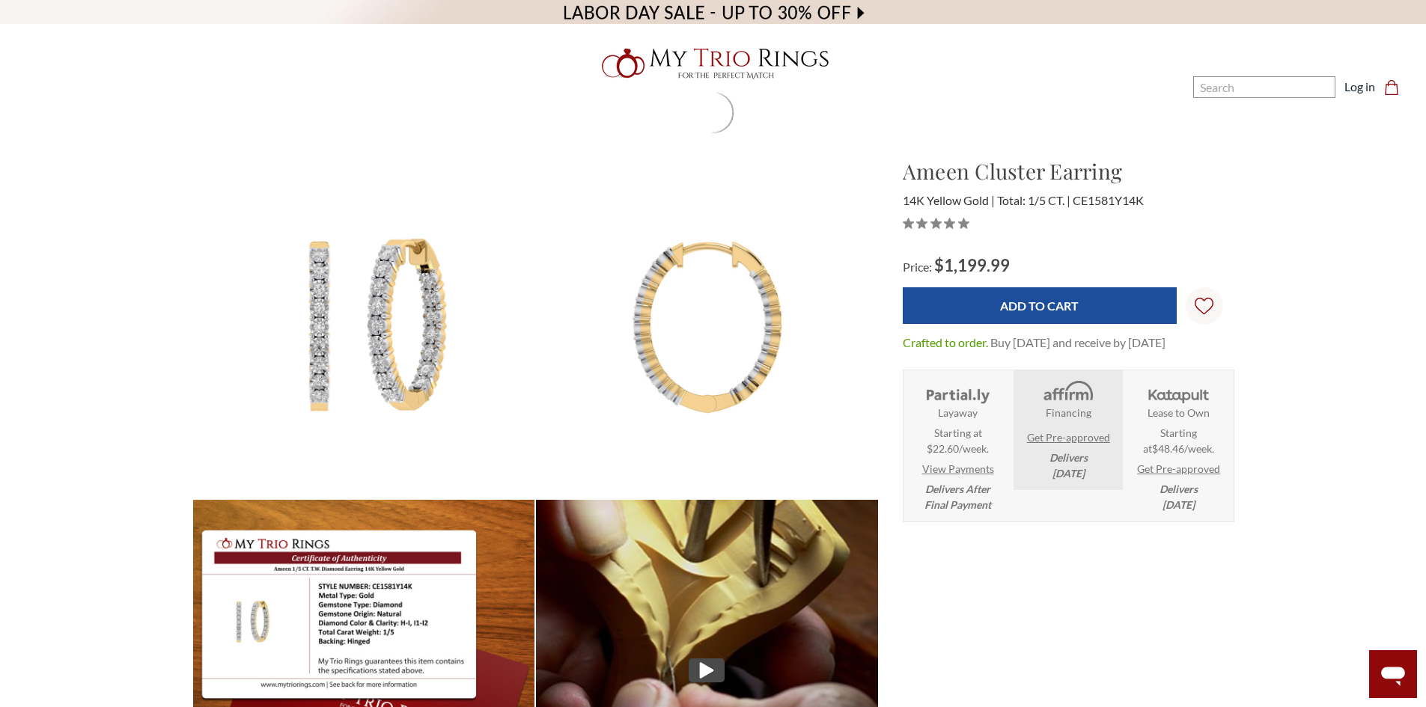  I want to click on span: Total: 1/5 CT., so click(1034, 200).